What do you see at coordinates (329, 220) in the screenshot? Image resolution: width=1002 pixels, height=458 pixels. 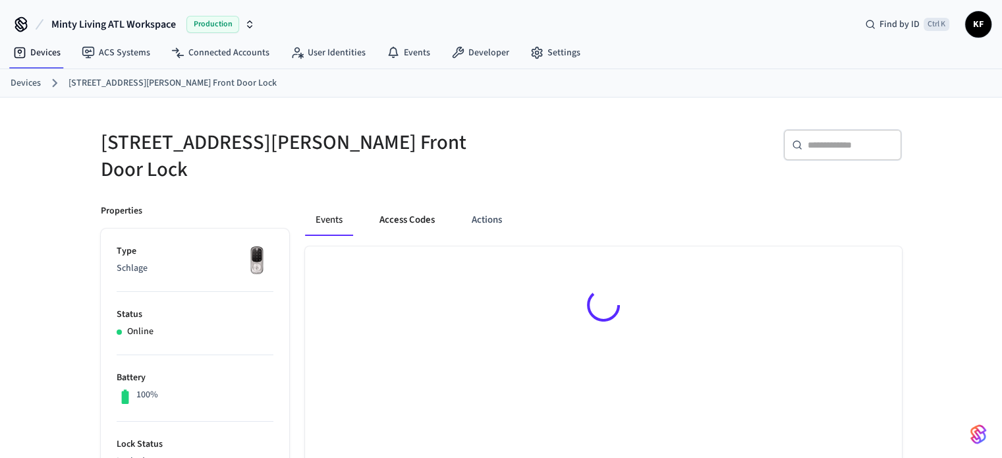 I see `button: Events` at bounding box center [329, 220].